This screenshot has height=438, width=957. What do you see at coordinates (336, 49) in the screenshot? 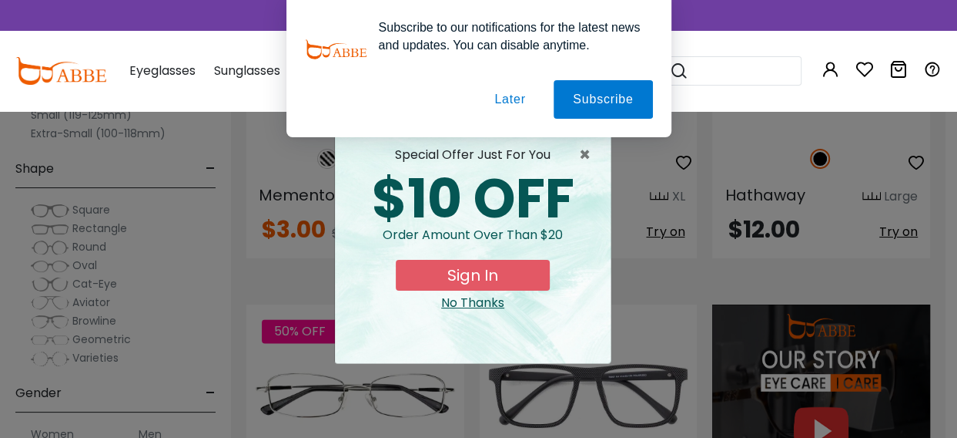
I see `img: notification icon` at bounding box center [336, 49].